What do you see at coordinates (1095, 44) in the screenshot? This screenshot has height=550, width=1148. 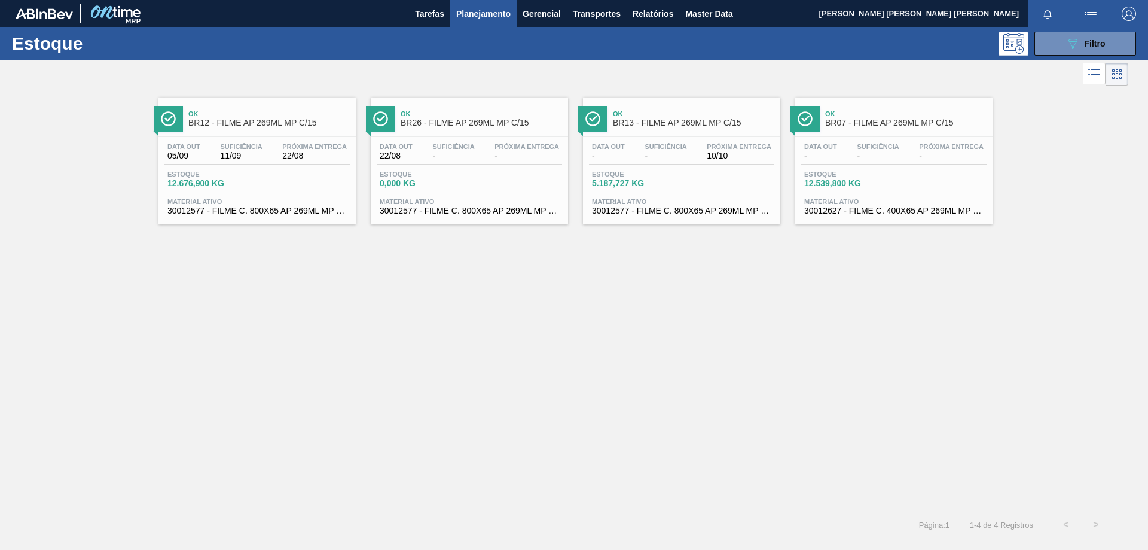 I see `span: Filtro` at bounding box center [1095, 44].